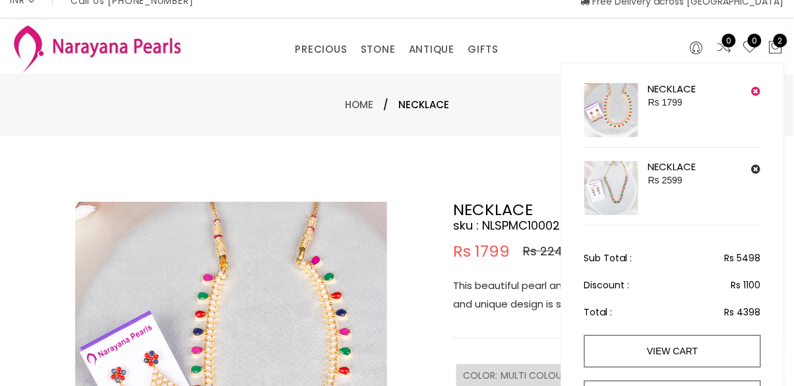 The width and height of the screenshot is (794, 386). I want to click on a: PRECIOUS, so click(321, 49).